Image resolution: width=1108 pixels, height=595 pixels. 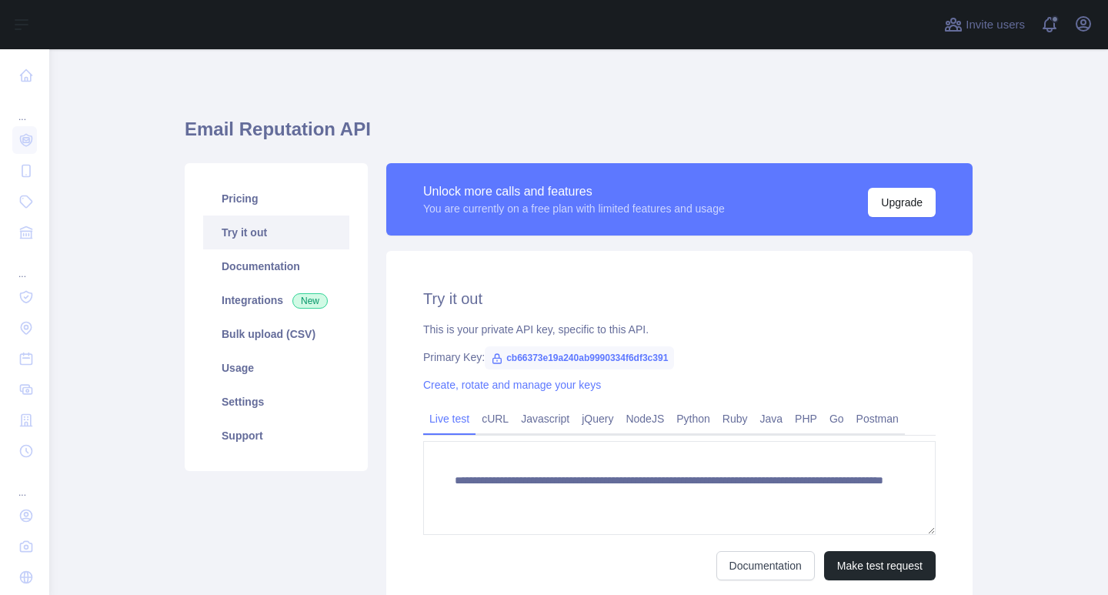 What do you see at coordinates (578, 135) in the screenshot?
I see `h1: Email Reputation API` at bounding box center [578, 135].